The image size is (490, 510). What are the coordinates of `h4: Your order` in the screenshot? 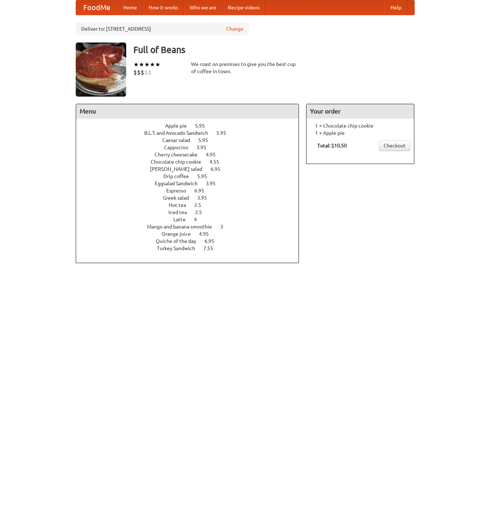 It's located at (360, 111).